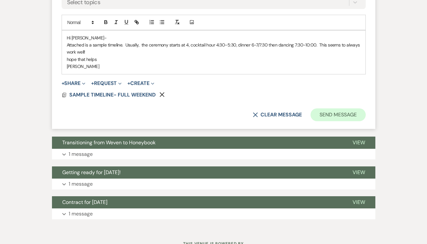 This screenshot has height=244, width=427. Describe the element at coordinates (338, 115) in the screenshot. I see `button: Send Message` at that location.